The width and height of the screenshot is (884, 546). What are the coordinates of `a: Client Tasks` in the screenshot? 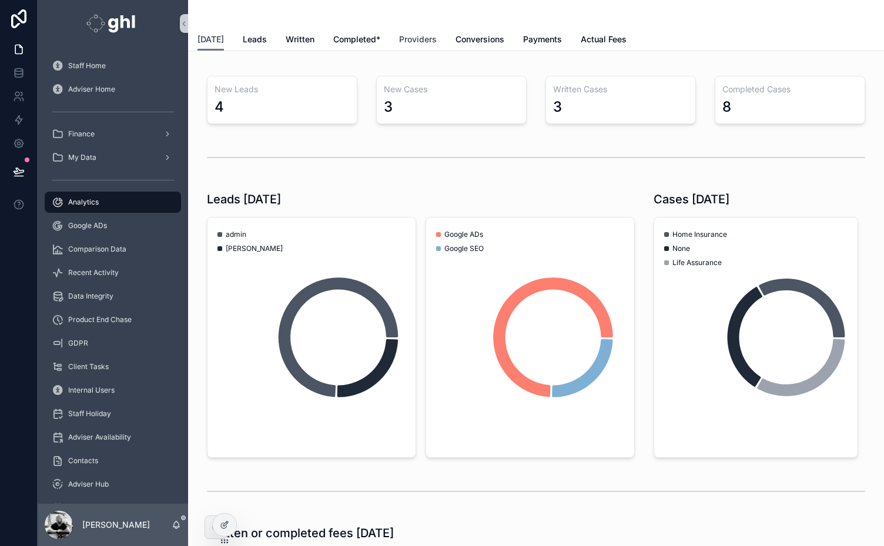 It's located at (113, 367).